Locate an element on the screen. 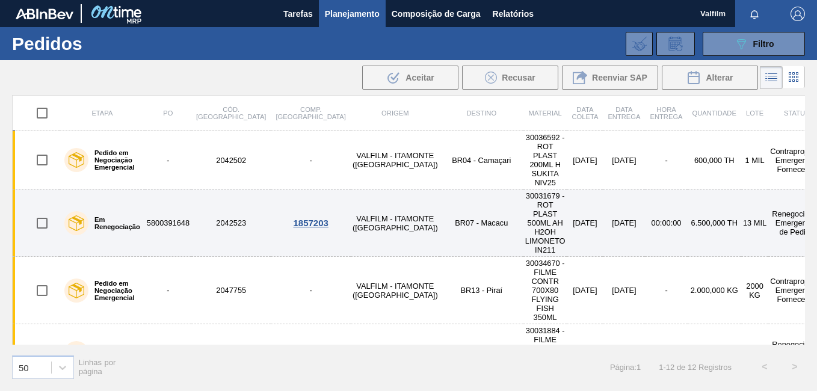  div: Visão em Lista is located at coordinates (771, 78).